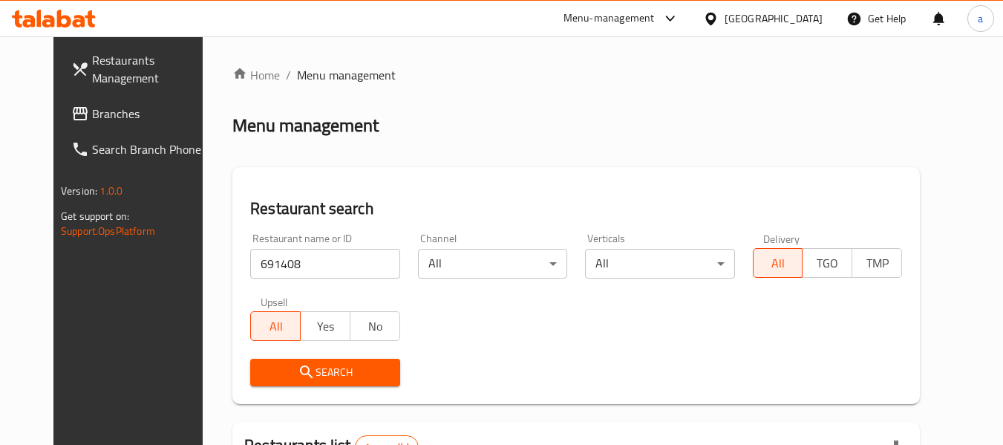  I want to click on h2: Restaurant search, so click(576, 209).